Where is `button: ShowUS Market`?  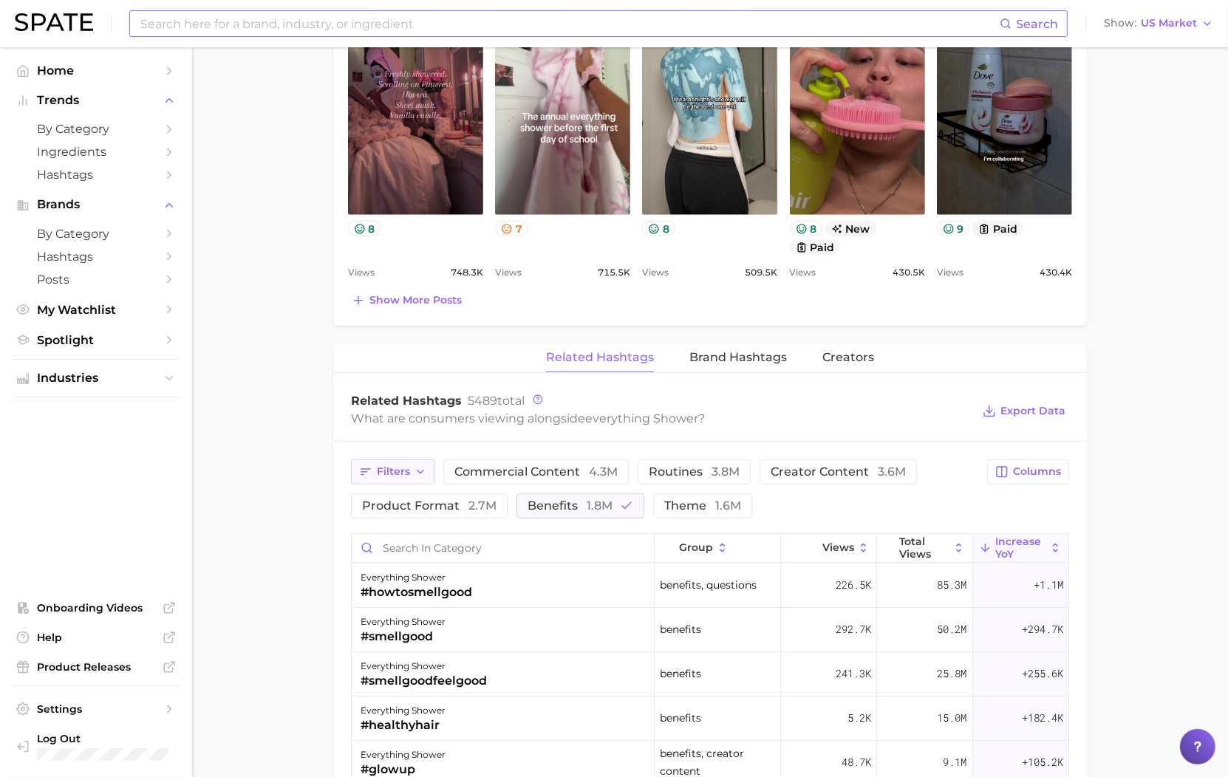 button: ShowUS Market is located at coordinates (1158, 24).